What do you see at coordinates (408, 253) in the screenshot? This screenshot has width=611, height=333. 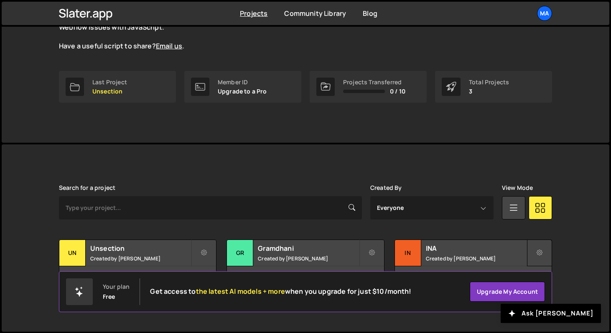 I see `div: IN` at bounding box center [408, 253].